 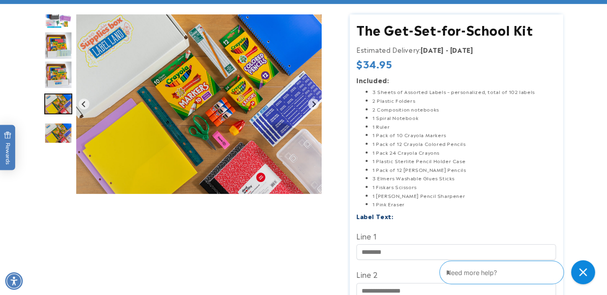 What do you see at coordinates (464, 92) in the screenshot?
I see `li: 3 Sheets of Assorted Labels – personalized, total of 102 labels` at bounding box center [464, 92].